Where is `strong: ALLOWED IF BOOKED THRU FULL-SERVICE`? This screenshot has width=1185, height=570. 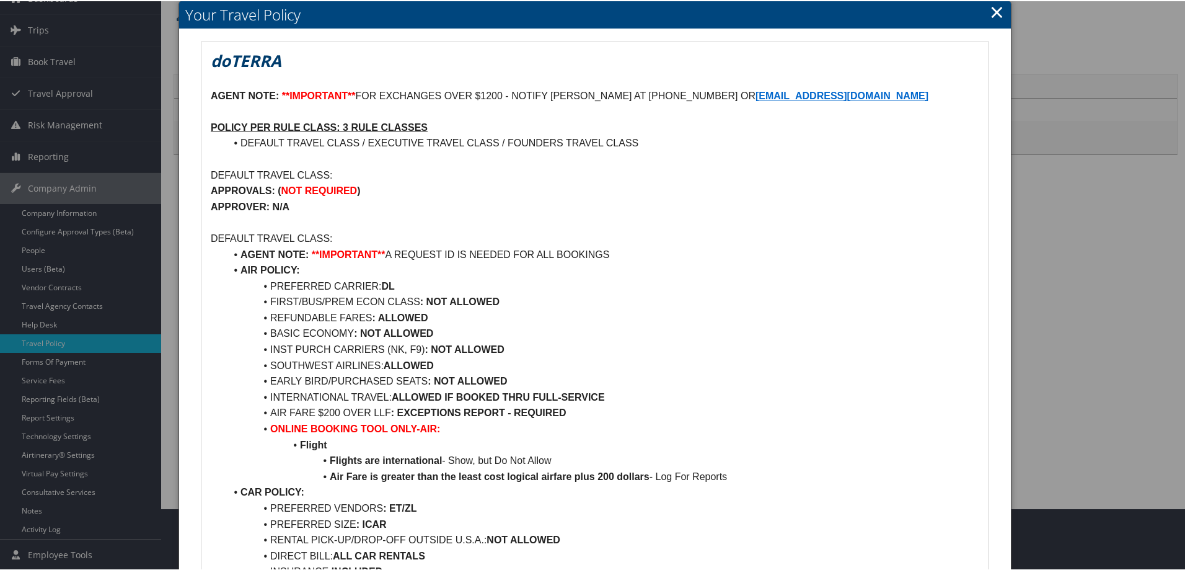 strong: ALLOWED IF BOOKED THRU FULL-SERVICE is located at coordinates (498, 395).